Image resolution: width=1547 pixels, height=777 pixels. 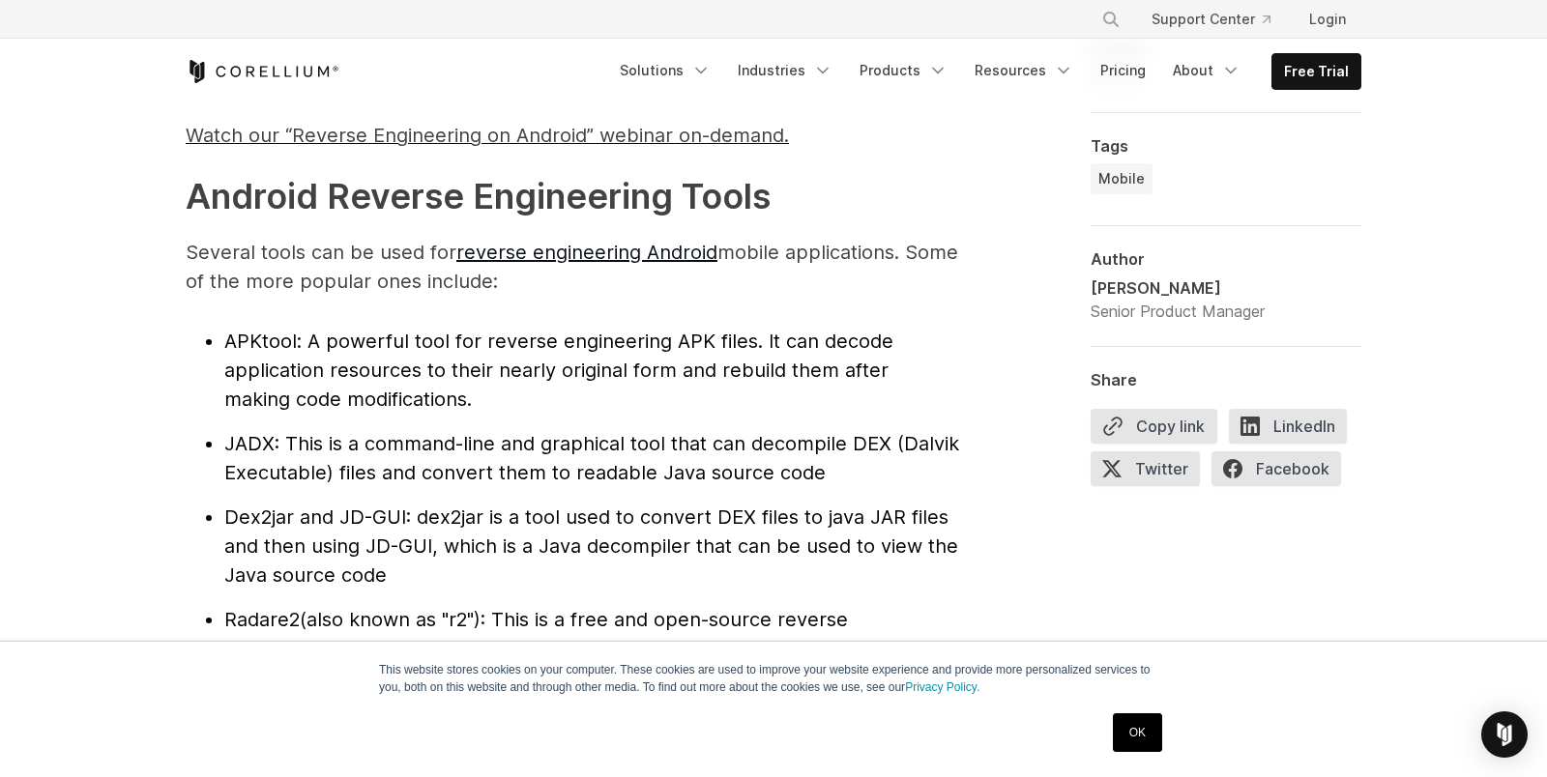 I want to click on span: LinkedIn, so click(x=1288, y=426).